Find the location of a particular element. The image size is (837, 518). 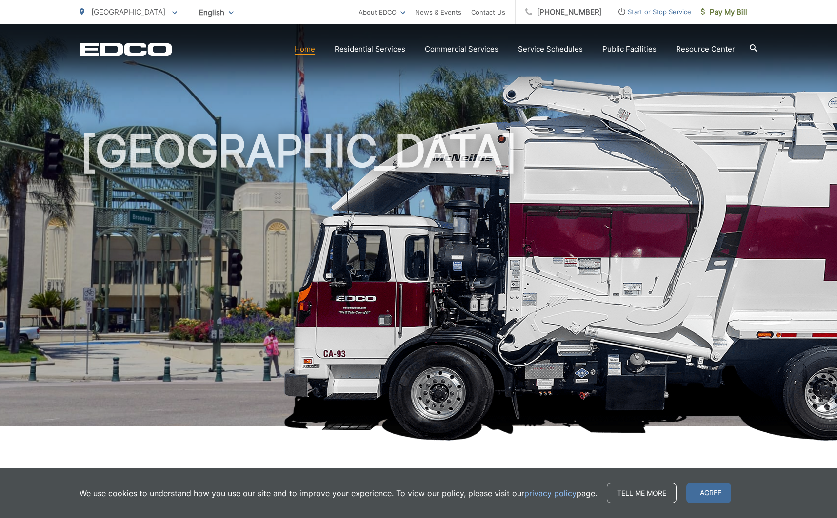

span: English is located at coordinates (216, 12).